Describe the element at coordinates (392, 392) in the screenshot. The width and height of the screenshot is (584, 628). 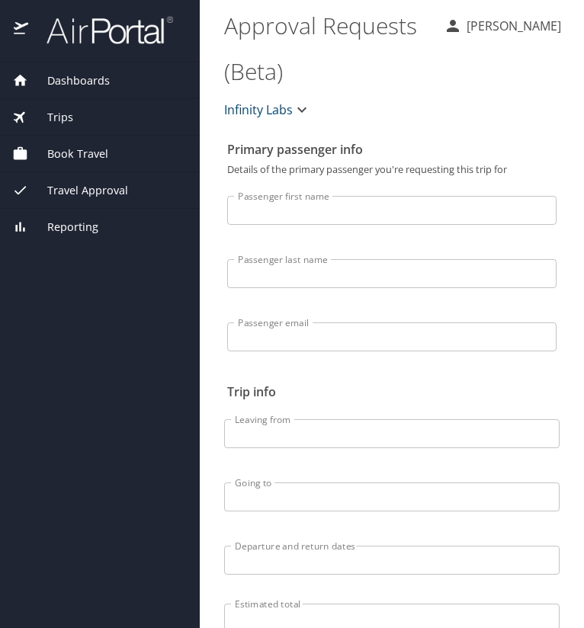
I see `h2: Trip info` at that location.